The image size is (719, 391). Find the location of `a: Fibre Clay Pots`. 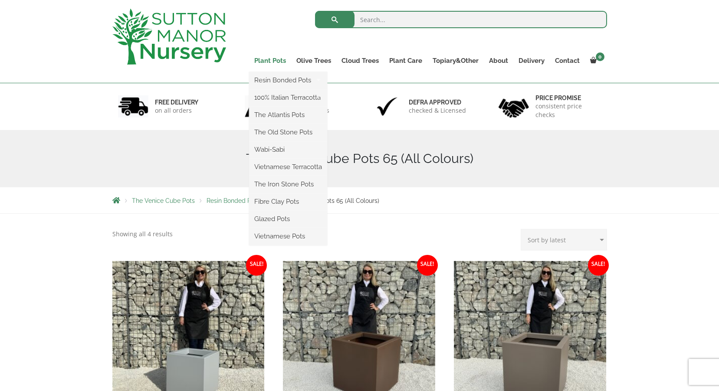

a: Fibre Clay Pots is located at coordinates (288, 202).